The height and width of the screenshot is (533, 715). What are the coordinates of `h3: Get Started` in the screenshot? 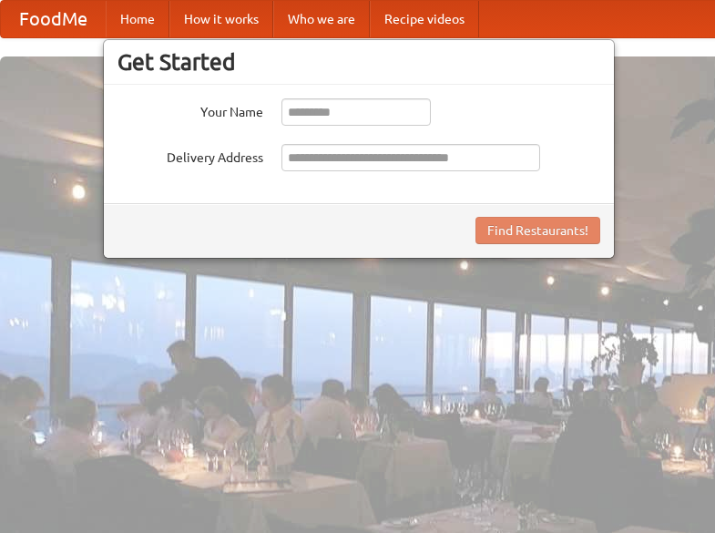 It's located at (359, 62).